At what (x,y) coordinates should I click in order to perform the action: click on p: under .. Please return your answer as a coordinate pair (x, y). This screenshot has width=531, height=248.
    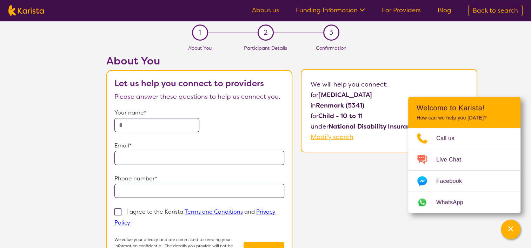
    Looking at the image, I should click on (389, 127).